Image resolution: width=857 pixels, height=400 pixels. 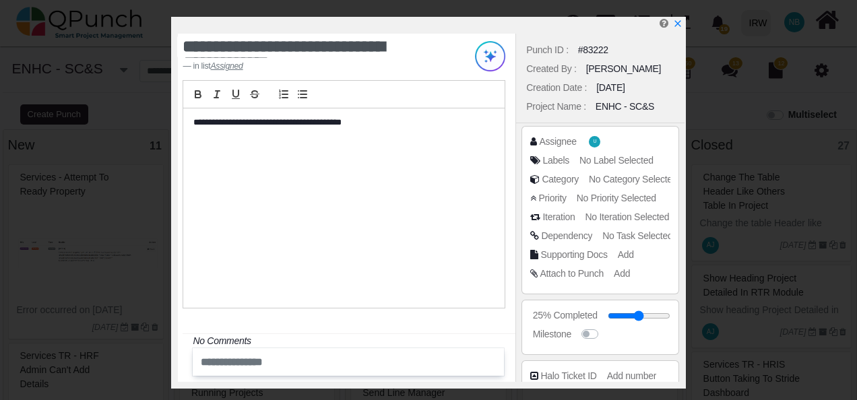 I want to click on div: Halo Ticket ID, so click(x=568, y=376).